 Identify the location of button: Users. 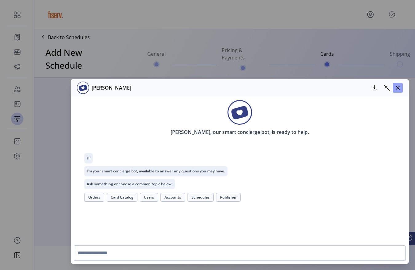
(149, 197).